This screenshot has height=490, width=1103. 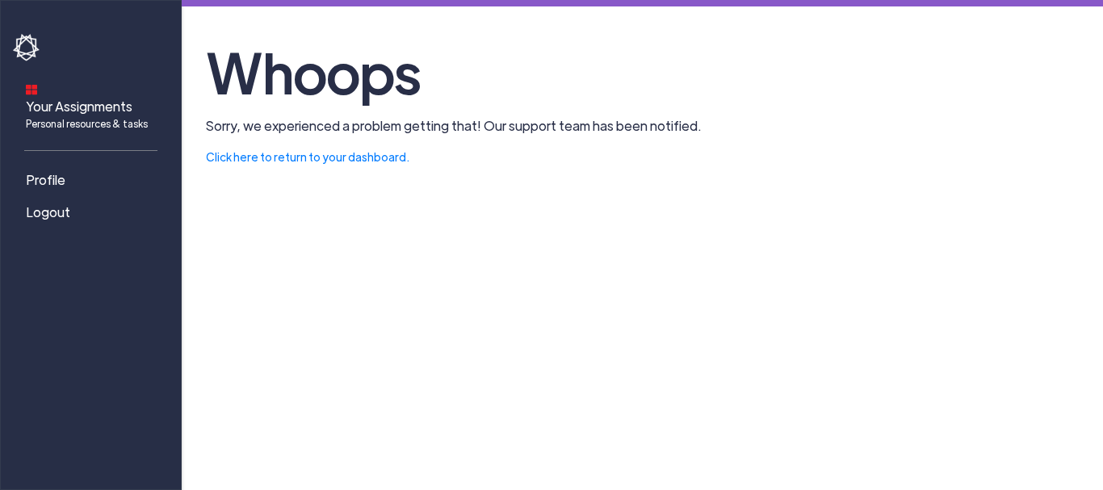 What do you see at coordinates (308, 157) in the screenshot?
I see `a: Click here to return to your dashboard.` at bounding box center [308, 157].